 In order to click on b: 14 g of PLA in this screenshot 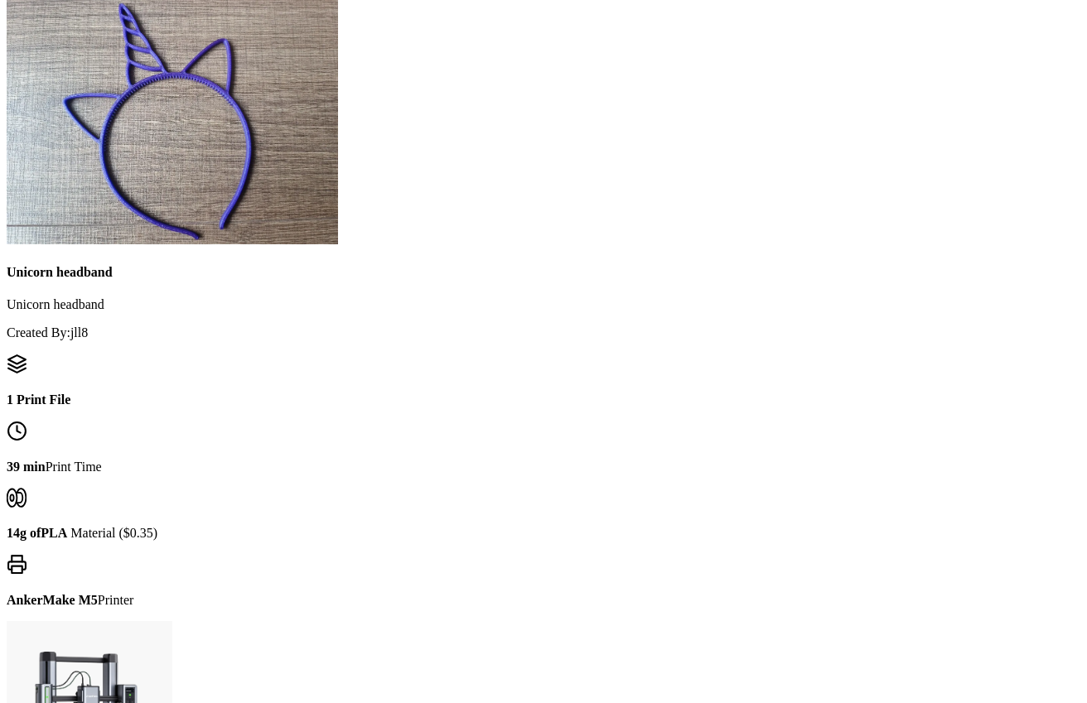, I will do `click(36, 533)`.